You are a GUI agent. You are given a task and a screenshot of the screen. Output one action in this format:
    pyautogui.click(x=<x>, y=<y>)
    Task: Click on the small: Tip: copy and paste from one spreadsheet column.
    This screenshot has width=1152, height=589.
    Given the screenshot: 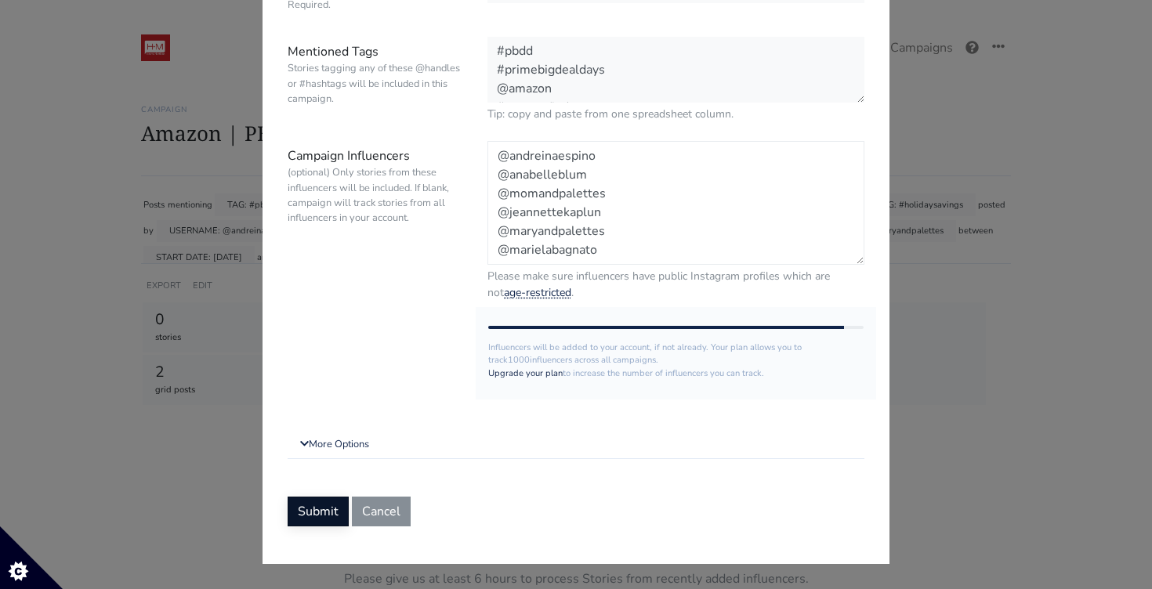 What is the action you would take?
    pyautogui.click(x=675, y=114)
    